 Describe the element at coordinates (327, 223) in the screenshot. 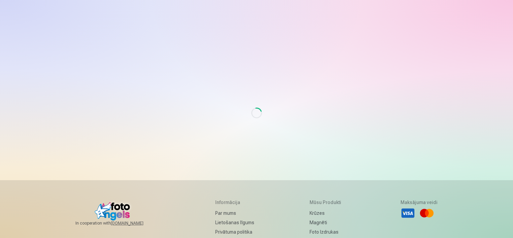

I see `a: Magnēti` at that location.